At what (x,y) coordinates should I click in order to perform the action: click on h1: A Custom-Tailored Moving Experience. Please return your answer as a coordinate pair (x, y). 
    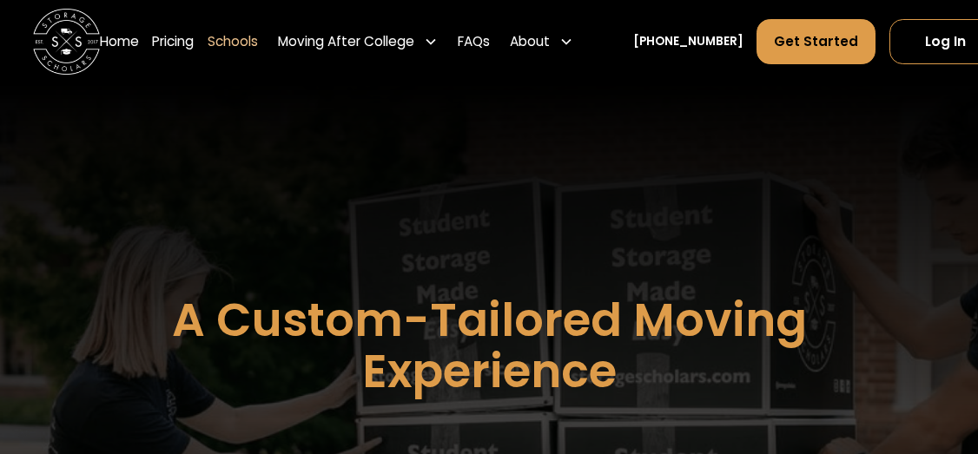
    Looking at the image, I should click on (489, 346).